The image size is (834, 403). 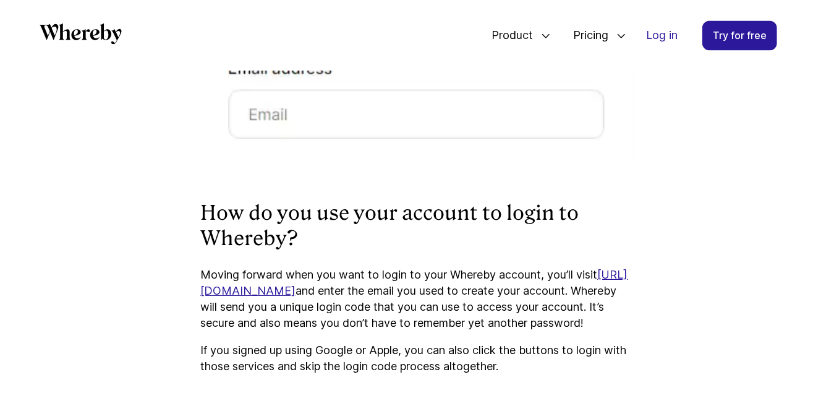 What do you see at coordinates (390, 226) in the screenshot?
I see `strong: How do you use your account to login to Whereby?` at bounding box center [390, 226].